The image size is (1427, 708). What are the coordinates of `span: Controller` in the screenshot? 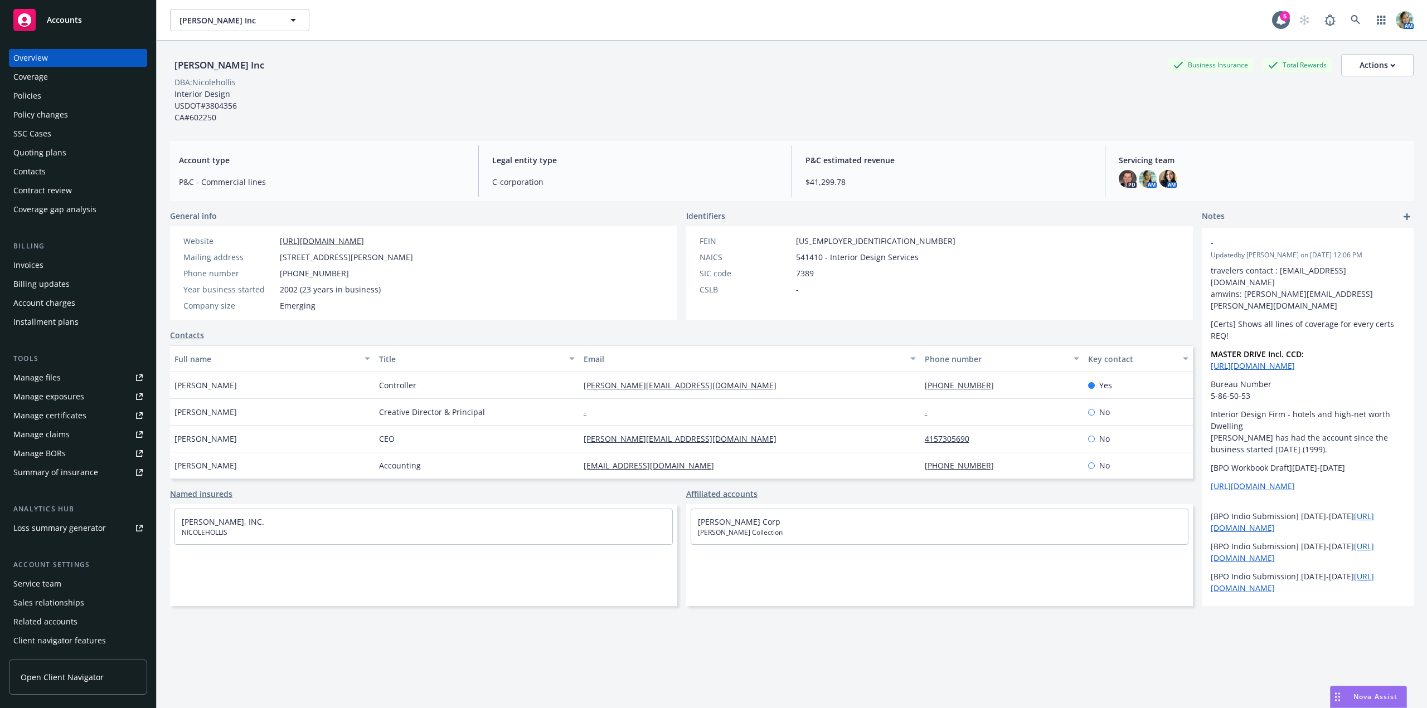 It's located at (397, 385).